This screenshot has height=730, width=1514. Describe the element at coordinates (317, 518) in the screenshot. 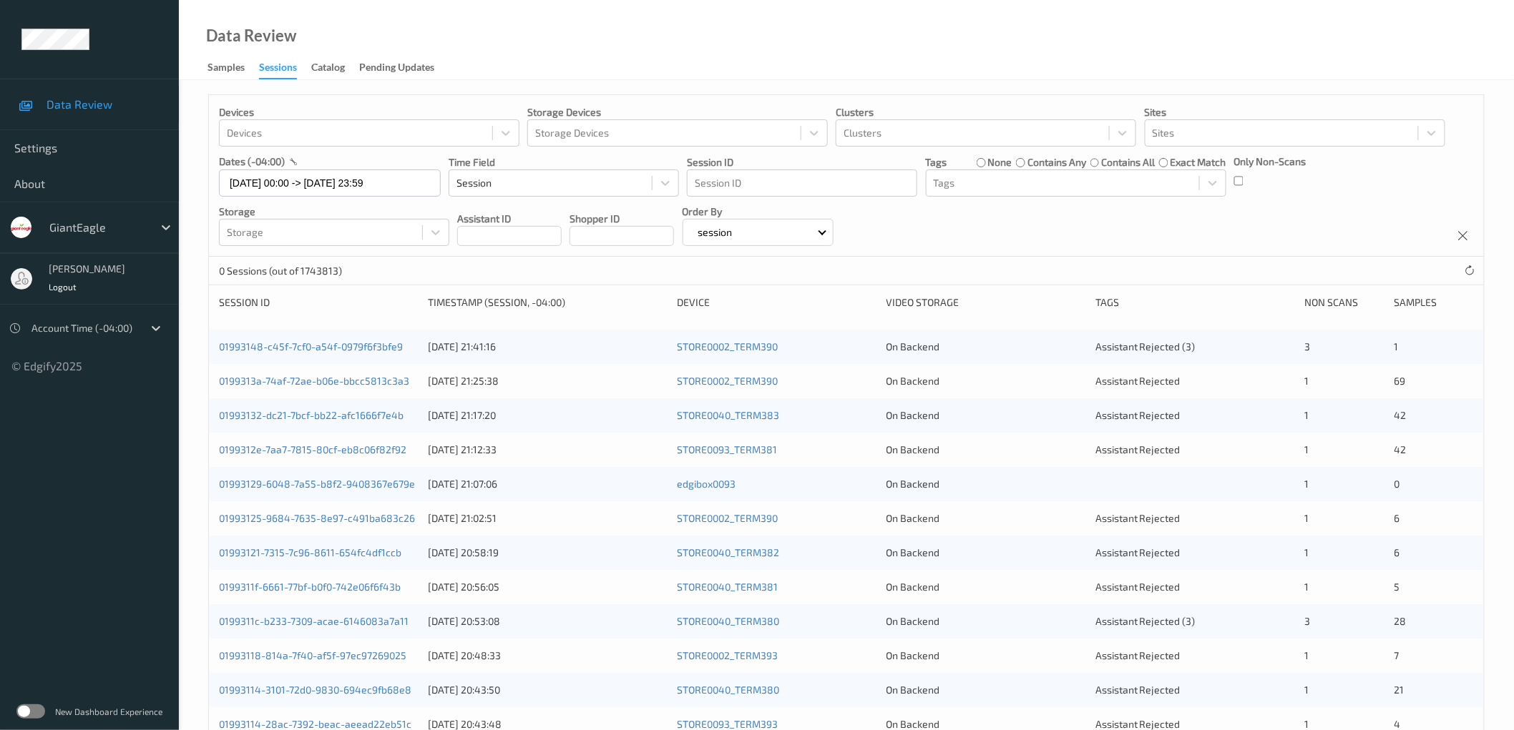

I see `a: 01993125-9684-7635-8e97-c491ba683c26` at that location.